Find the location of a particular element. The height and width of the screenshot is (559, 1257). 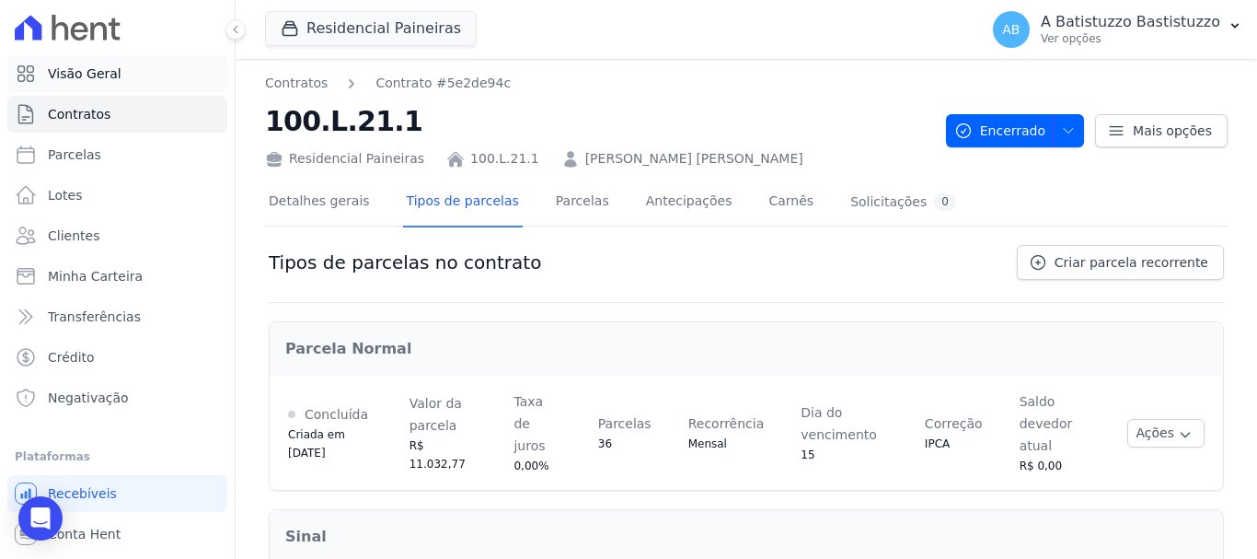

span: Valor da parcela is located at coordinates (435, 414).